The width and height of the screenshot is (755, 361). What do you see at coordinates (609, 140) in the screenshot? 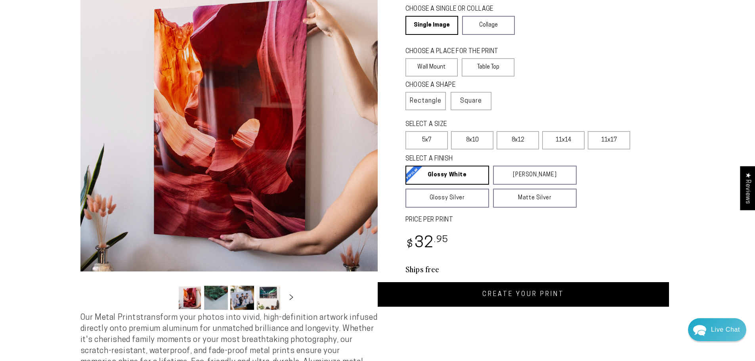
I see `label: 11x17` at bounding box center [609, 140].